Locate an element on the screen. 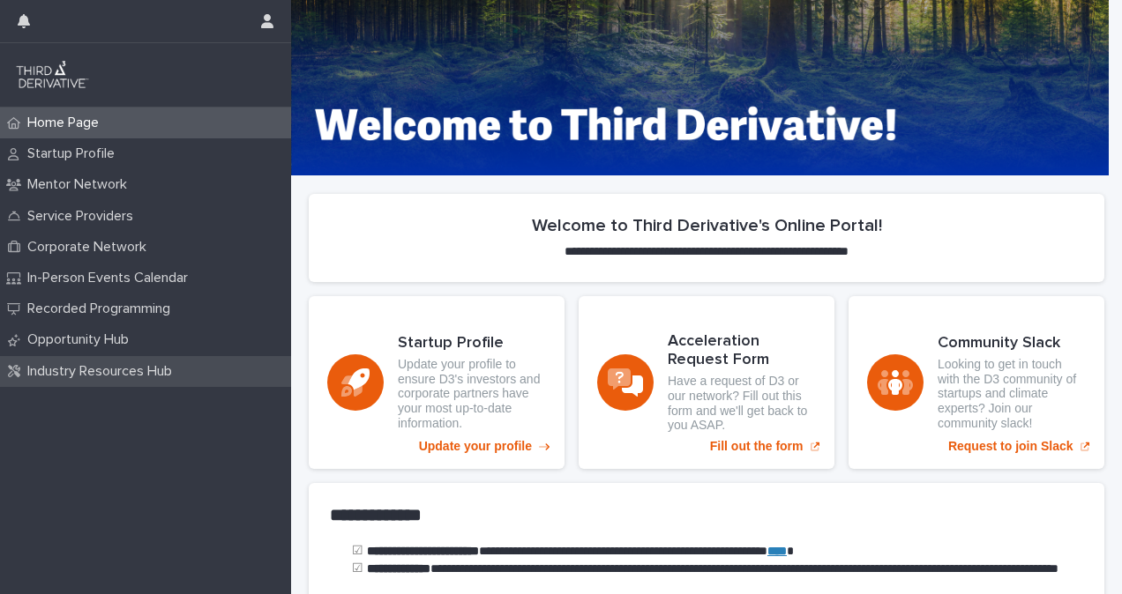  p: Corporate Network is located at coordinates (90, 247).